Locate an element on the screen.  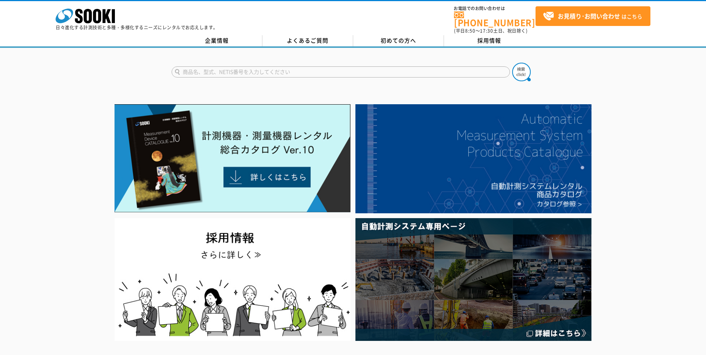
strong: お見積り･お問い合わせ is located at coordinates (589, 16).